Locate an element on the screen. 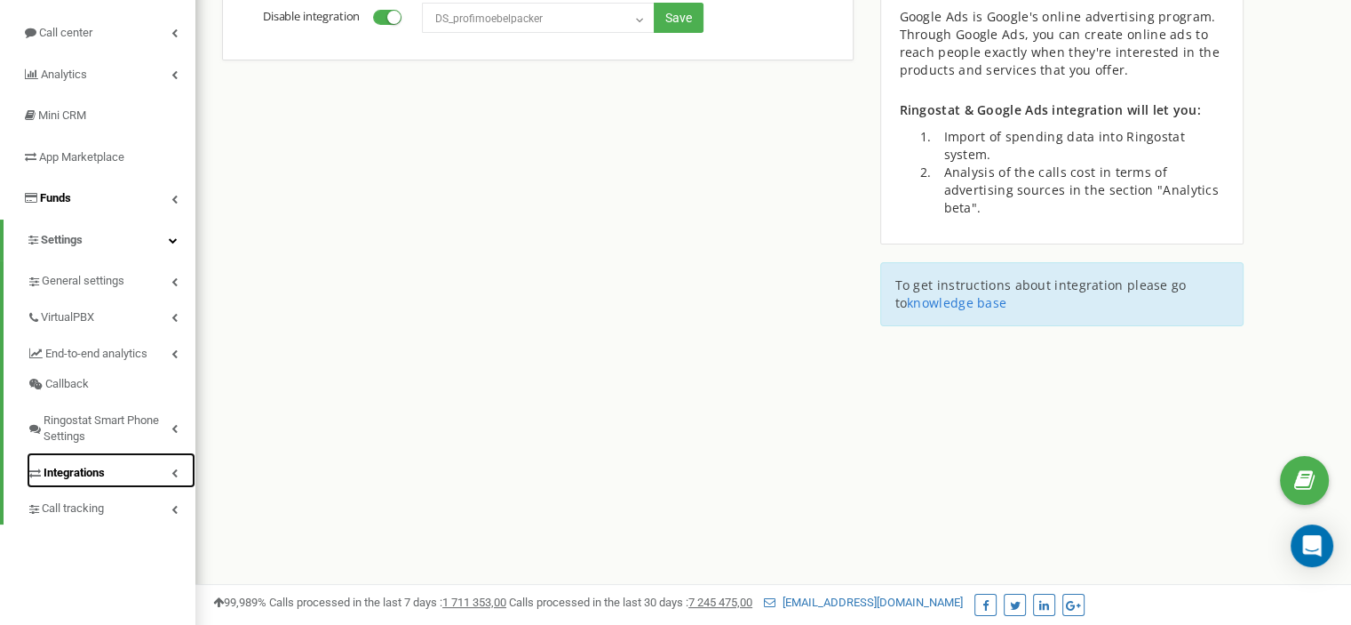 The image size is (1351, 625). span: Mini CRM is located at coordinates (62, 115).